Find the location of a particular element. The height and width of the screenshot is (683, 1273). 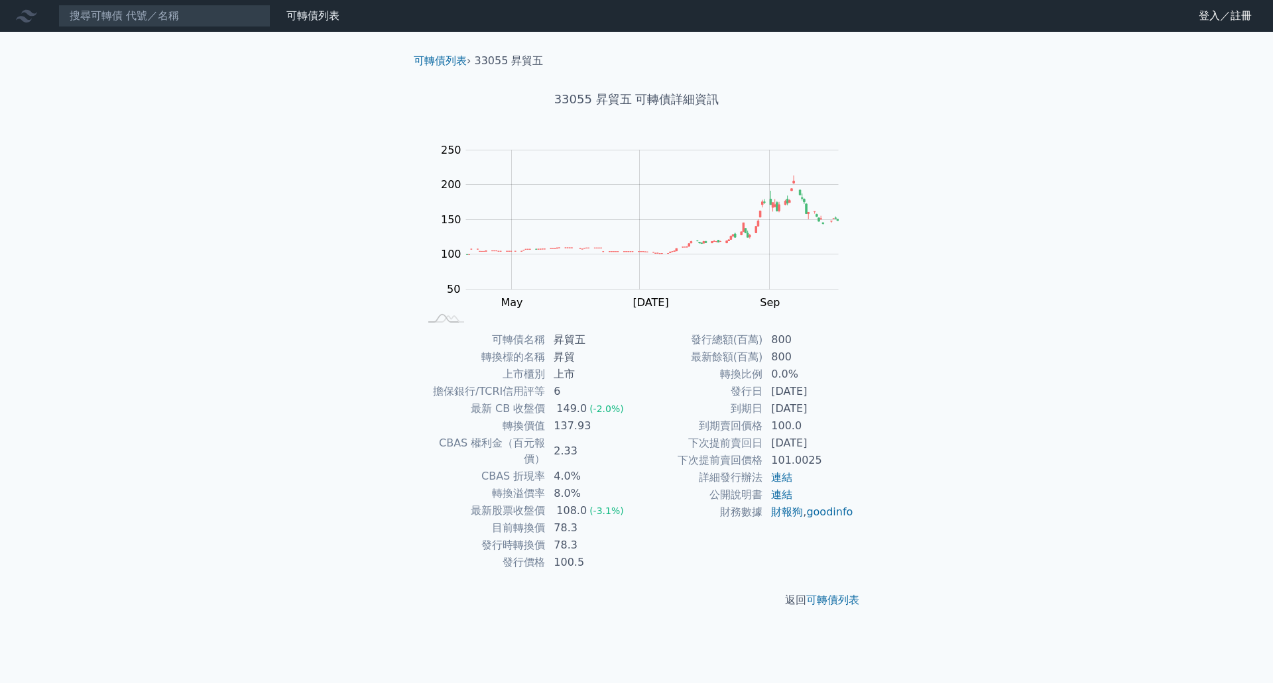

a: goodinfo is located at coordinates (829, 512).